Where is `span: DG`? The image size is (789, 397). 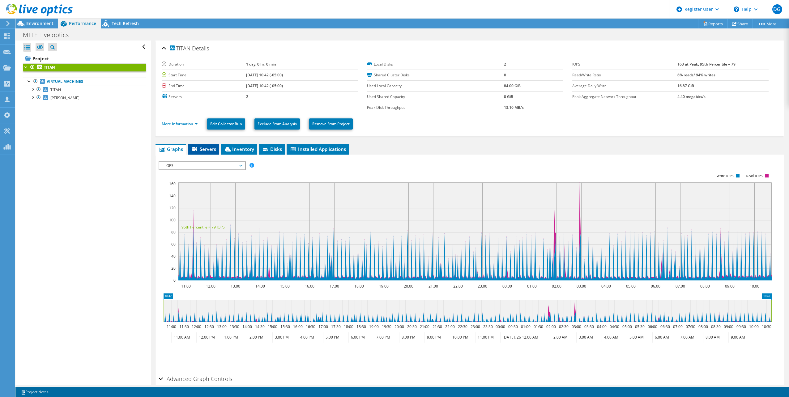
span: DG is located at coordinates (777, 9).